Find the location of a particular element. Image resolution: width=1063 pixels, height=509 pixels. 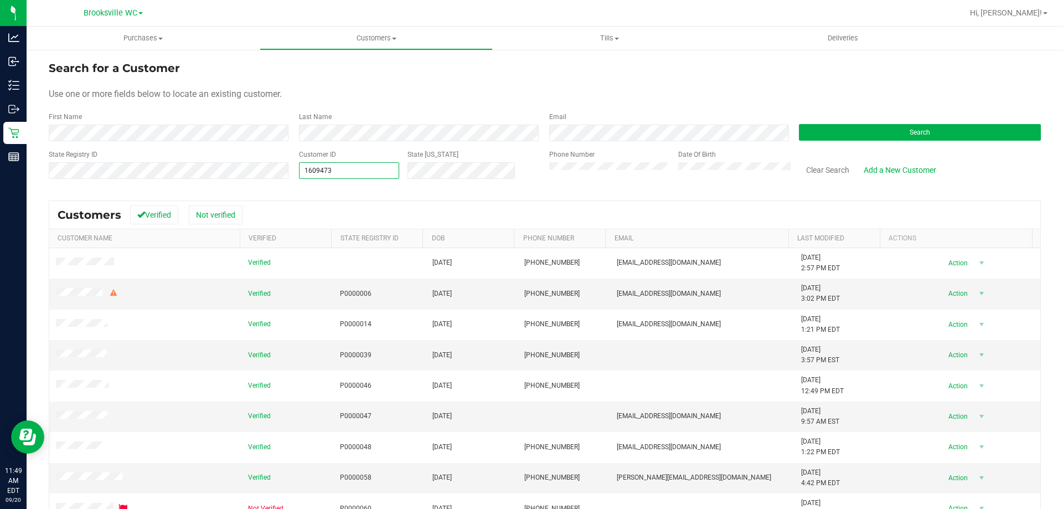

label: Email is located at coordinates (557, 117).